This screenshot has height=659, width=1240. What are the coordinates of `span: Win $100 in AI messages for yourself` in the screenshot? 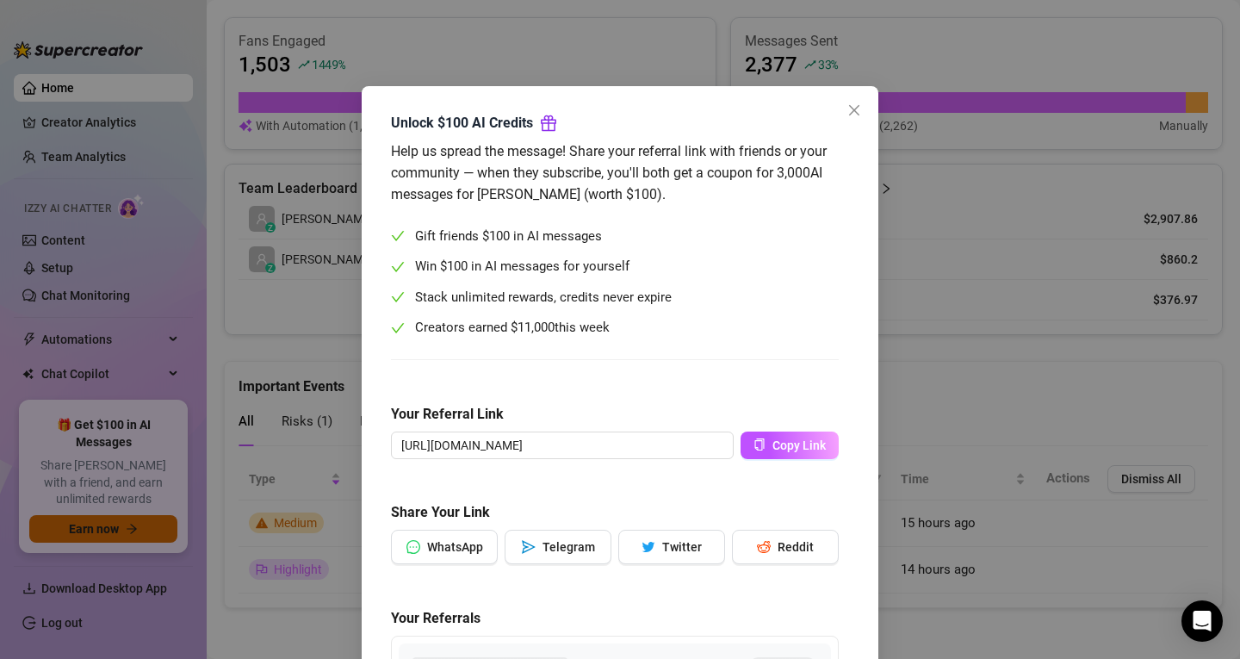 It's located at (522, 267).